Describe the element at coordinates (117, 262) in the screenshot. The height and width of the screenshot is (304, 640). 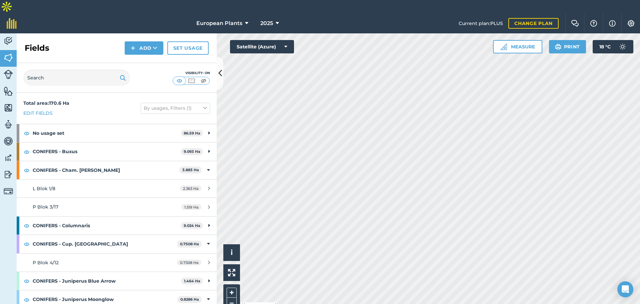
I see `a: P Blok 4/120.7508 Ha` at that location.